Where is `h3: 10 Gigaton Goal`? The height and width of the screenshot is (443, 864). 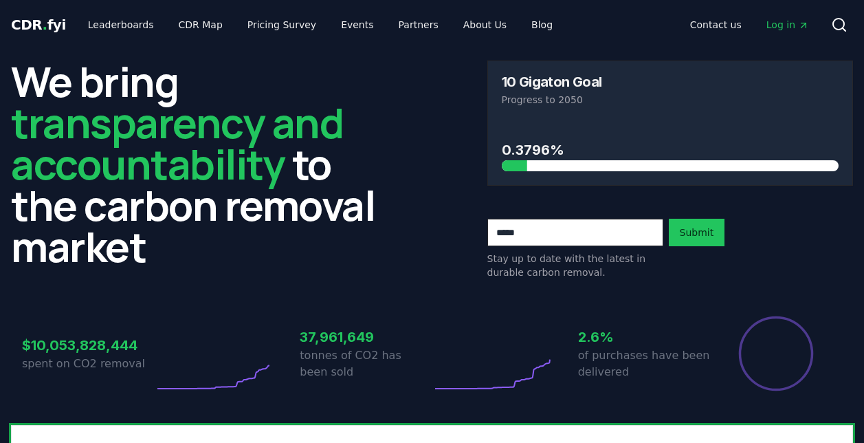 h3: 10 Gigaton Goal is located at coordinates (552, 82).